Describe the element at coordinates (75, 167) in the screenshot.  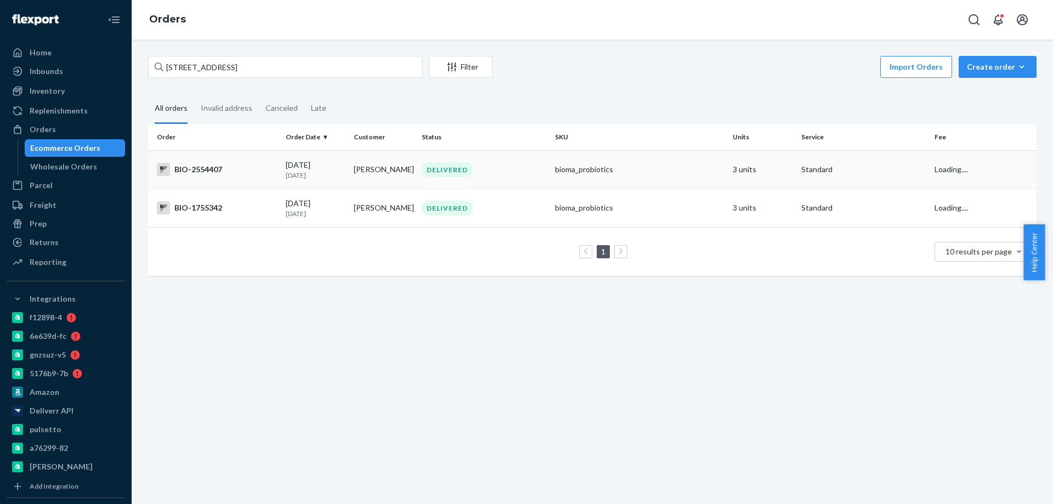
I see `a: Wholesale Orders` at that location.